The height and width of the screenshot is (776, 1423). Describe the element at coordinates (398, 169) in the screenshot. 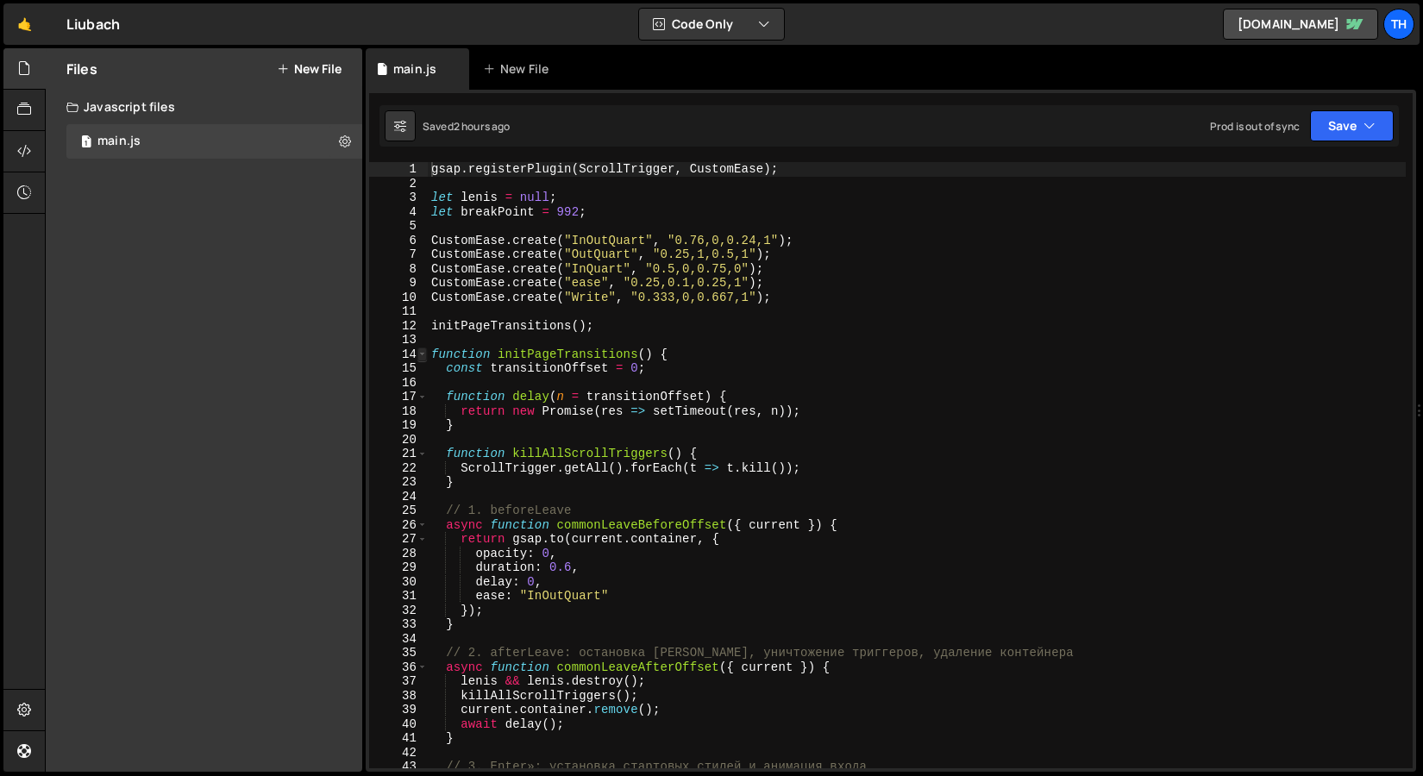

I see `div: 1` at that location.